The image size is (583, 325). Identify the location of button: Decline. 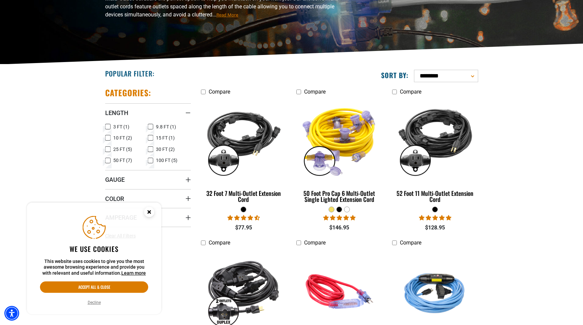
(94, 303).